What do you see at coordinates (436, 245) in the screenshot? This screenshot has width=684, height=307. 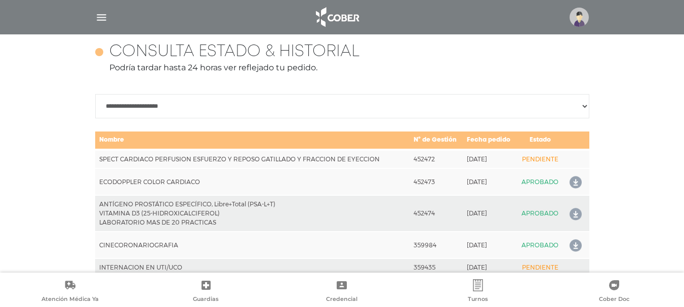 I see `td: 359984` at bounding box center [436, 245].